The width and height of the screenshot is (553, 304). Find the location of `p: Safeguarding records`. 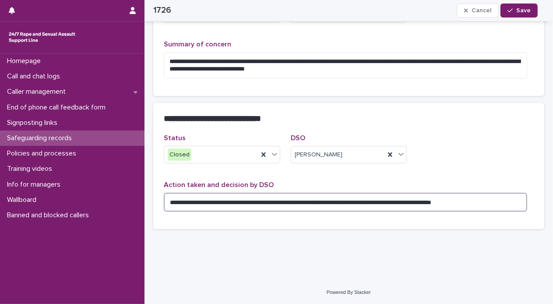

p: Safeguarding records is located at coordinates (41, 138).